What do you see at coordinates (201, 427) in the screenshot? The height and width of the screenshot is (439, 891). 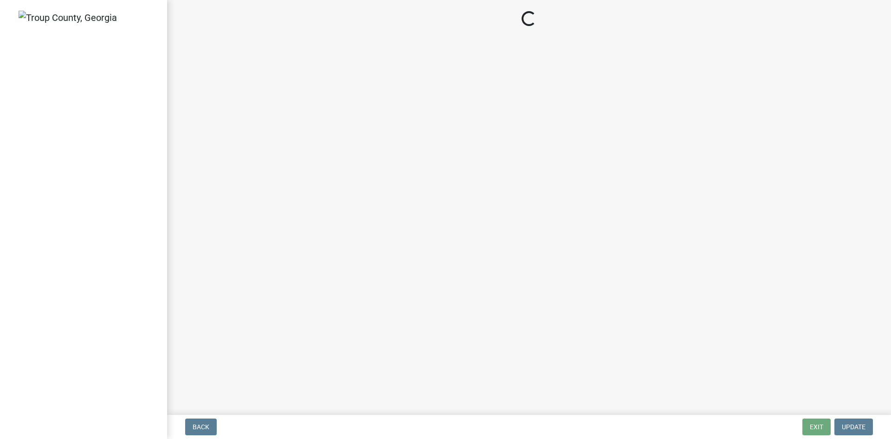 I see `span: Back` at bounding box center [201, 427].